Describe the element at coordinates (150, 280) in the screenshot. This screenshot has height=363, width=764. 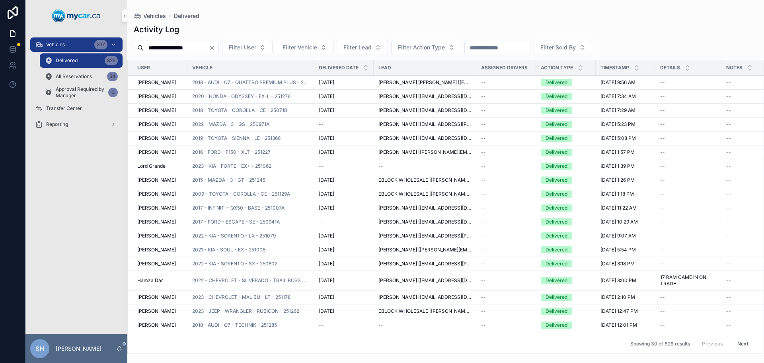
I see `span: Hamza Dar` at that location.